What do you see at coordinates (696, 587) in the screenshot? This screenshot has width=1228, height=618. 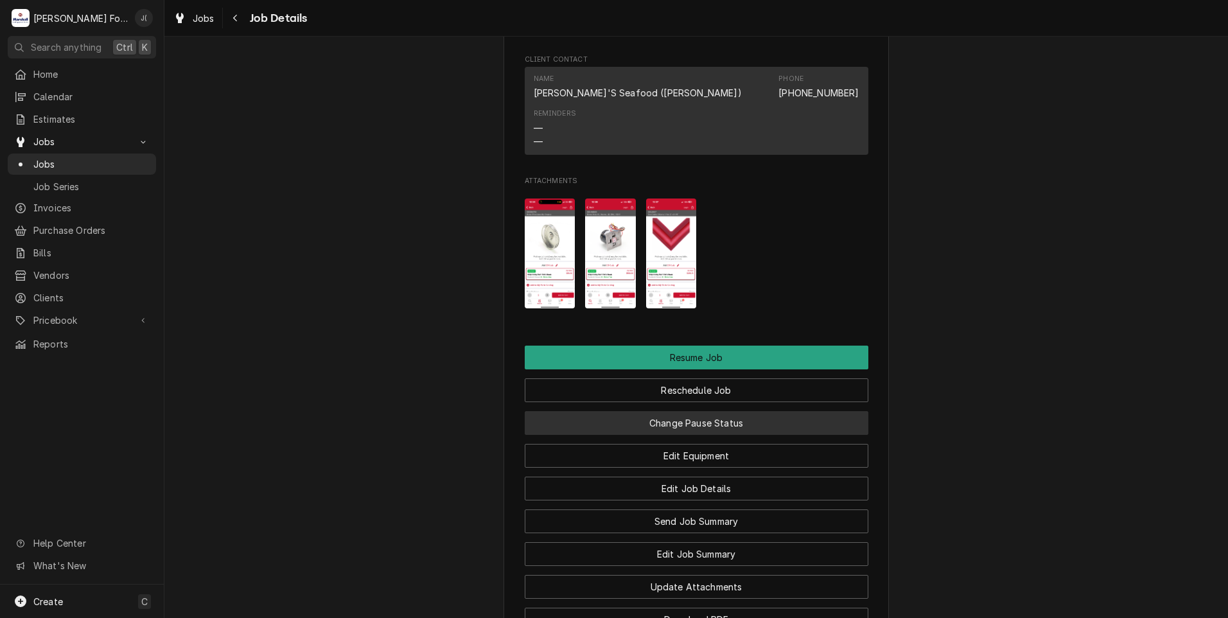 I see `button: Update Attachments` at bounding box center [696, 587].